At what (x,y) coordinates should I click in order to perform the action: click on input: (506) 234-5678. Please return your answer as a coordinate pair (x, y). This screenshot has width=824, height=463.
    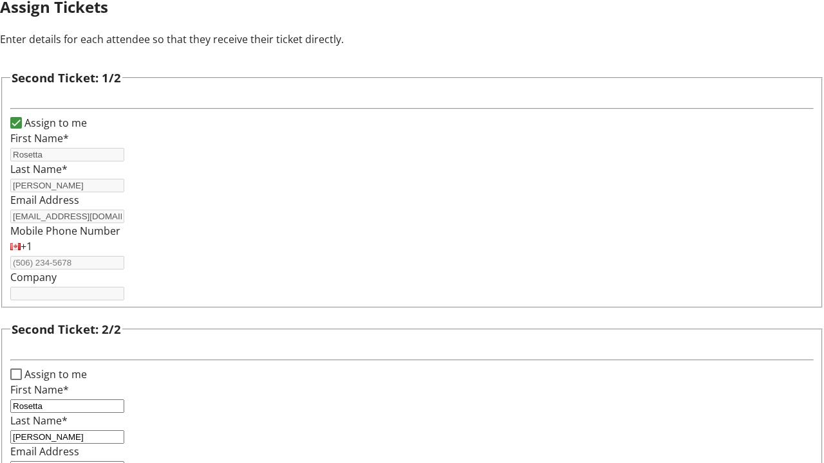
    Looking at the image, I should click on (67, 263).